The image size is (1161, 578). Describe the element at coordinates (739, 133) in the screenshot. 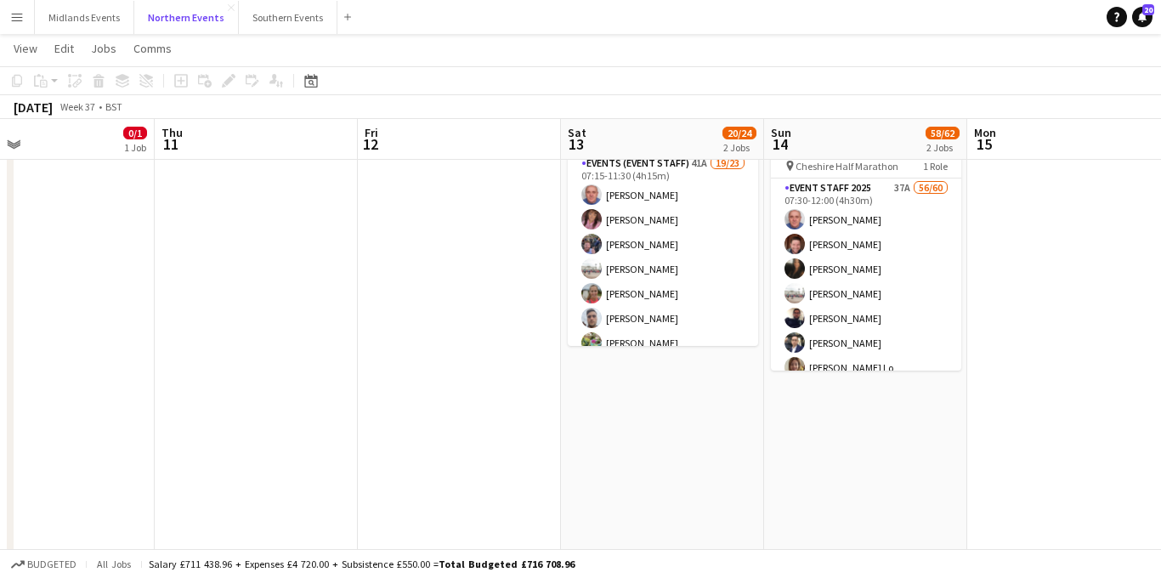

I see `span: 20/24` at that location.